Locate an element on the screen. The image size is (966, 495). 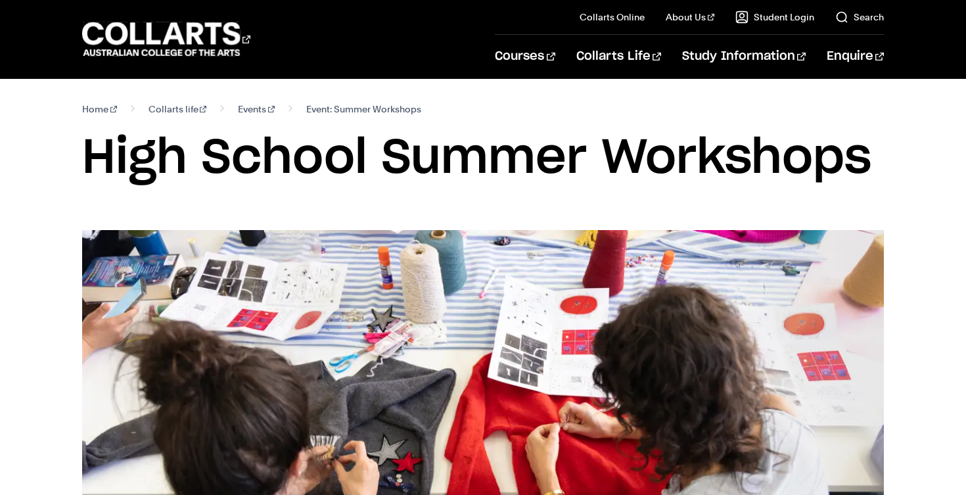
a: Student Login is located at coordinates (774, 17).